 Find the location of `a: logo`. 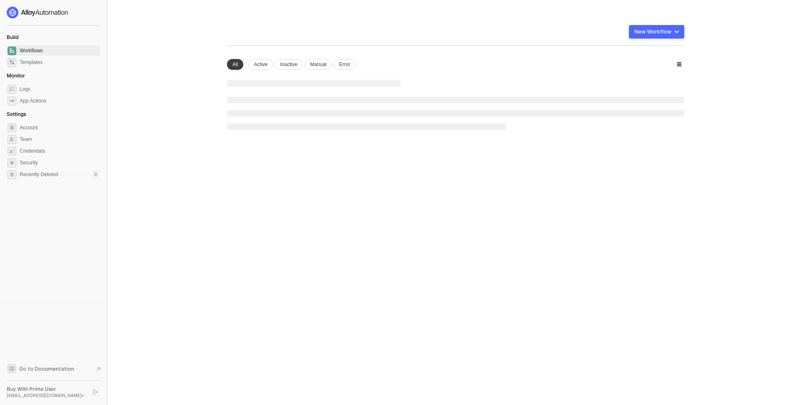

a: logo is located at coordinates (53, 13).